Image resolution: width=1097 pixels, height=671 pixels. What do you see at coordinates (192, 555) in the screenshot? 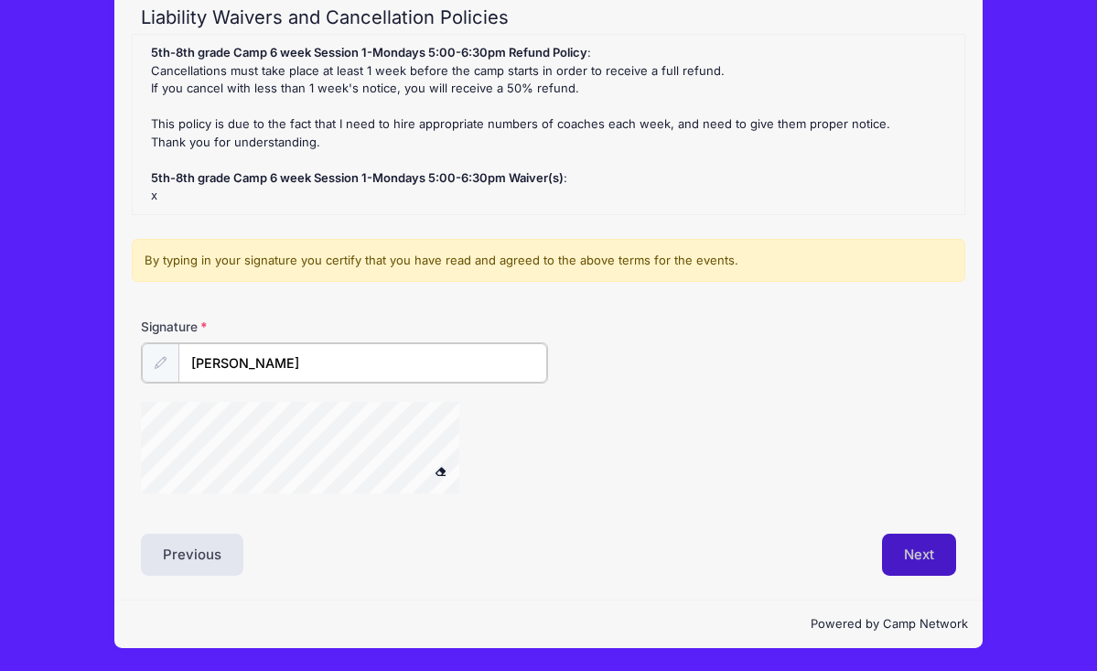
I see `button: Previous` at bounding box center [192, 555].